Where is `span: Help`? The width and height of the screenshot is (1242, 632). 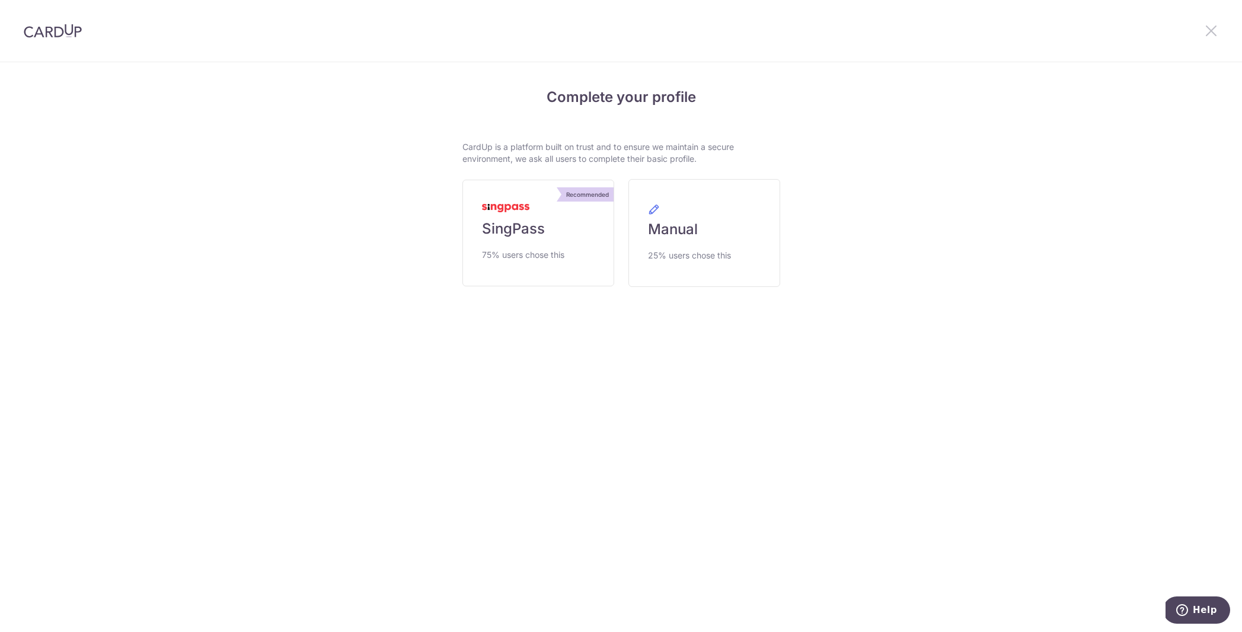
span: Help is located at coordinates (39, 14).